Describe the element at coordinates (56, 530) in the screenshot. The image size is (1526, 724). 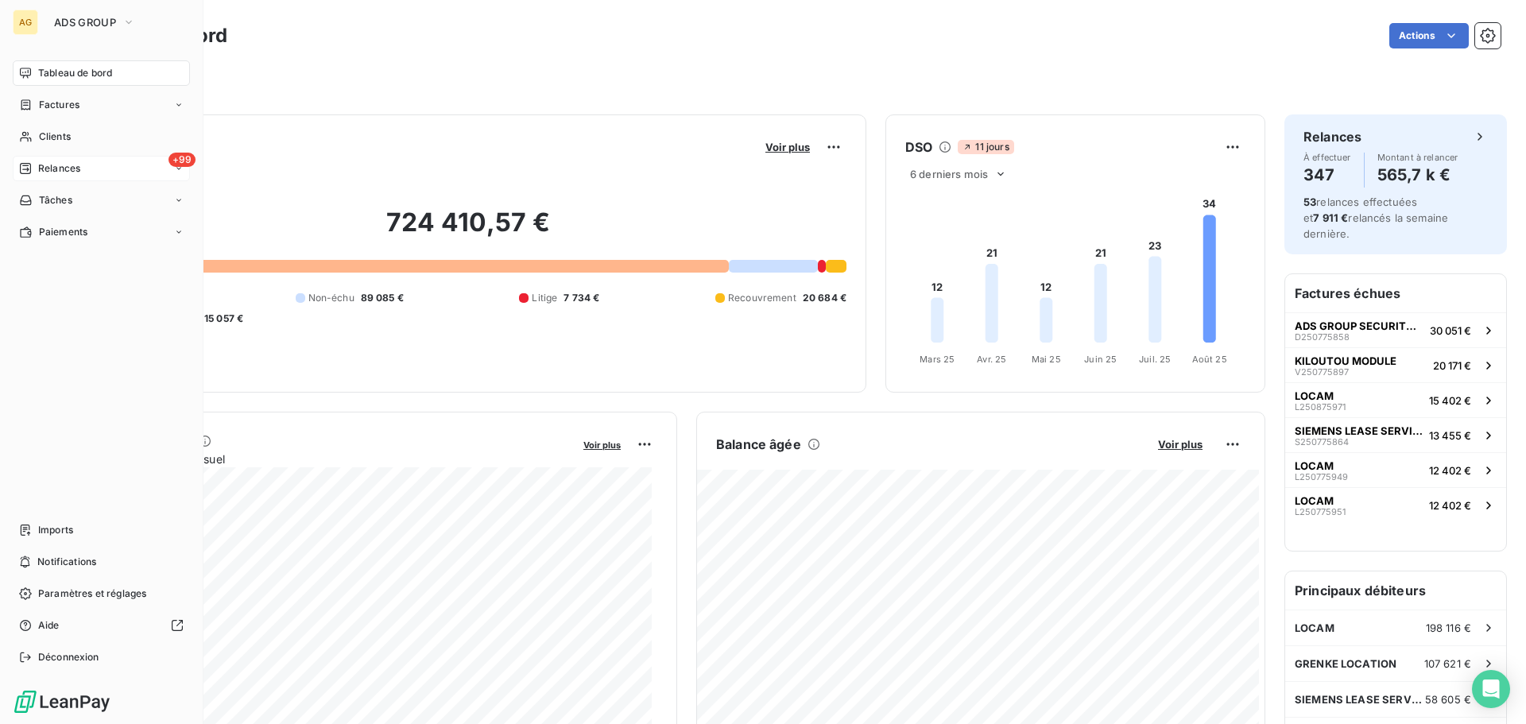
I see `span: Imports` at that location.